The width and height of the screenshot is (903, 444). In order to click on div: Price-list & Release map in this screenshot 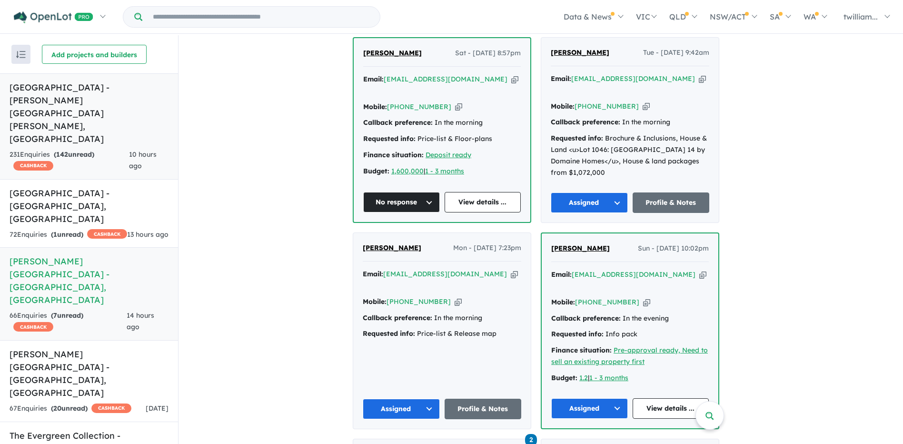, I will do `click(442, 334)`.